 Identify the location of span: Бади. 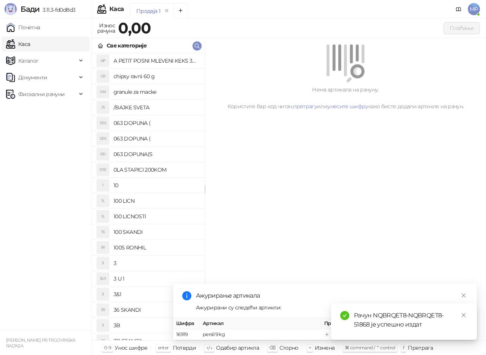
(30, 9).